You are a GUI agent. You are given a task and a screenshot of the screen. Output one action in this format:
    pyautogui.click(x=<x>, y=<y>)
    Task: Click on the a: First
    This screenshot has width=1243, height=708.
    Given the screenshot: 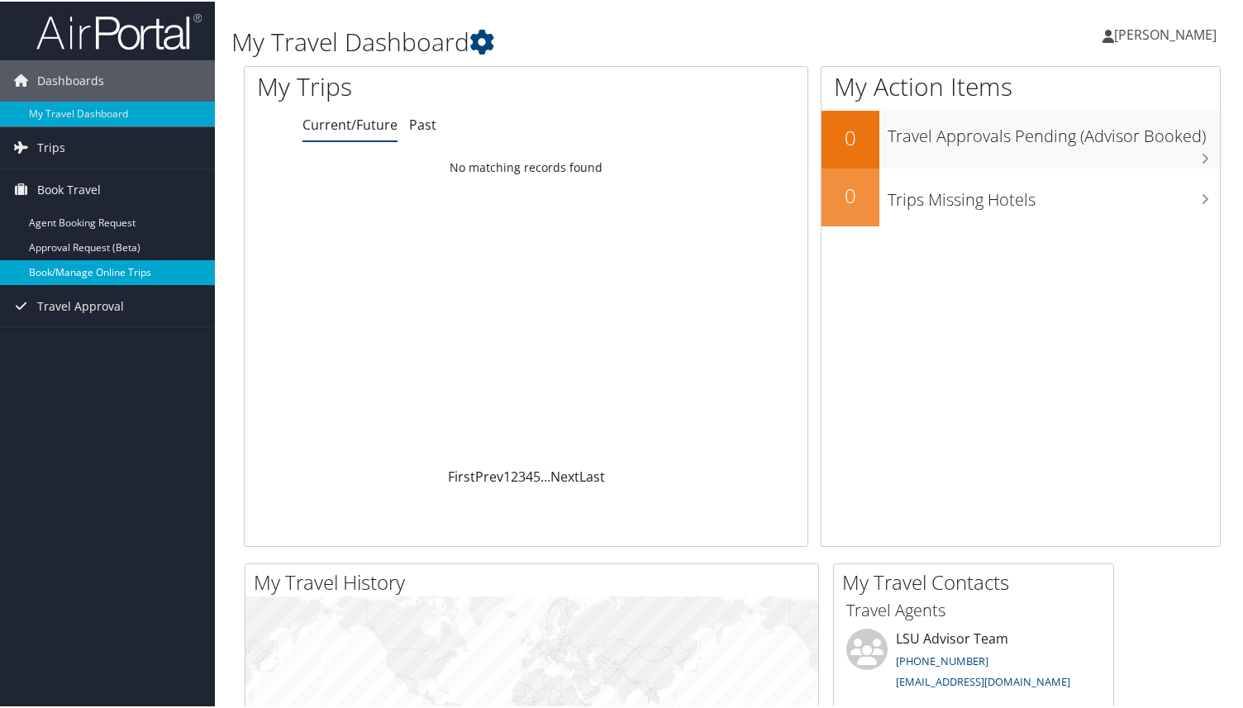 What is the action you would take?
    pyautogui.click(x=461, y=475)
    